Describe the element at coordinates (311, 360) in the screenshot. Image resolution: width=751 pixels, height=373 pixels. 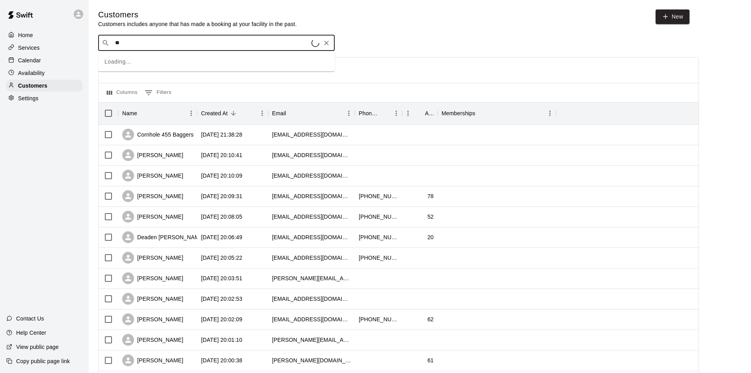
I see `div: gayle.hermes@gmail.com` at that location.